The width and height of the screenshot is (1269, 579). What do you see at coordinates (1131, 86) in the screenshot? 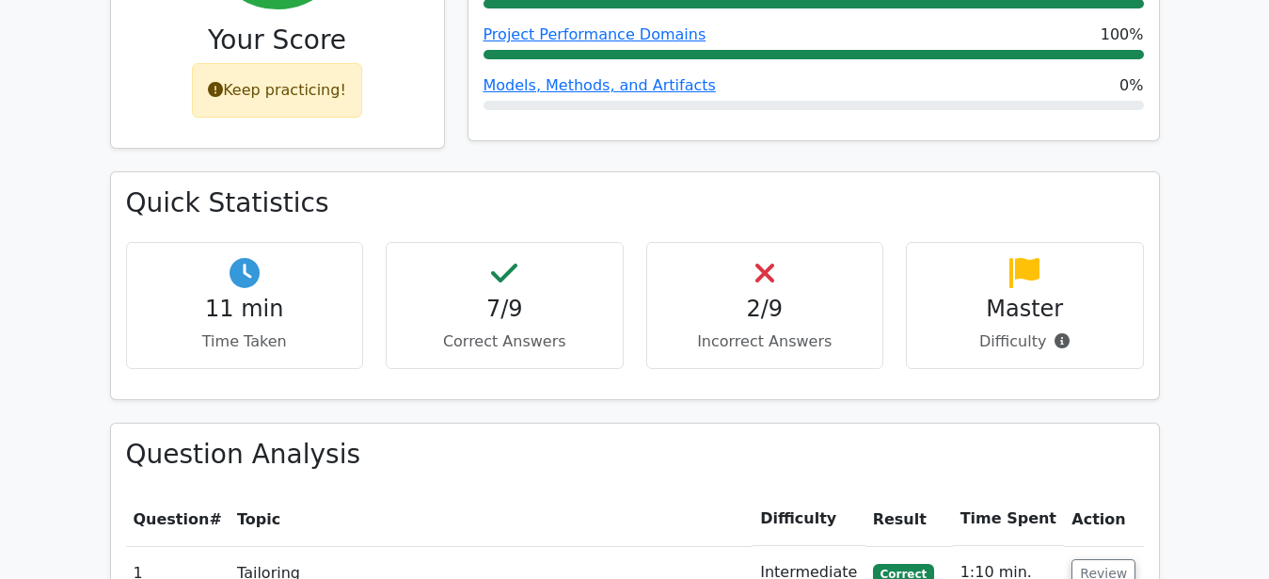
I see `span: 0%` at bounding box center [1131, 86].